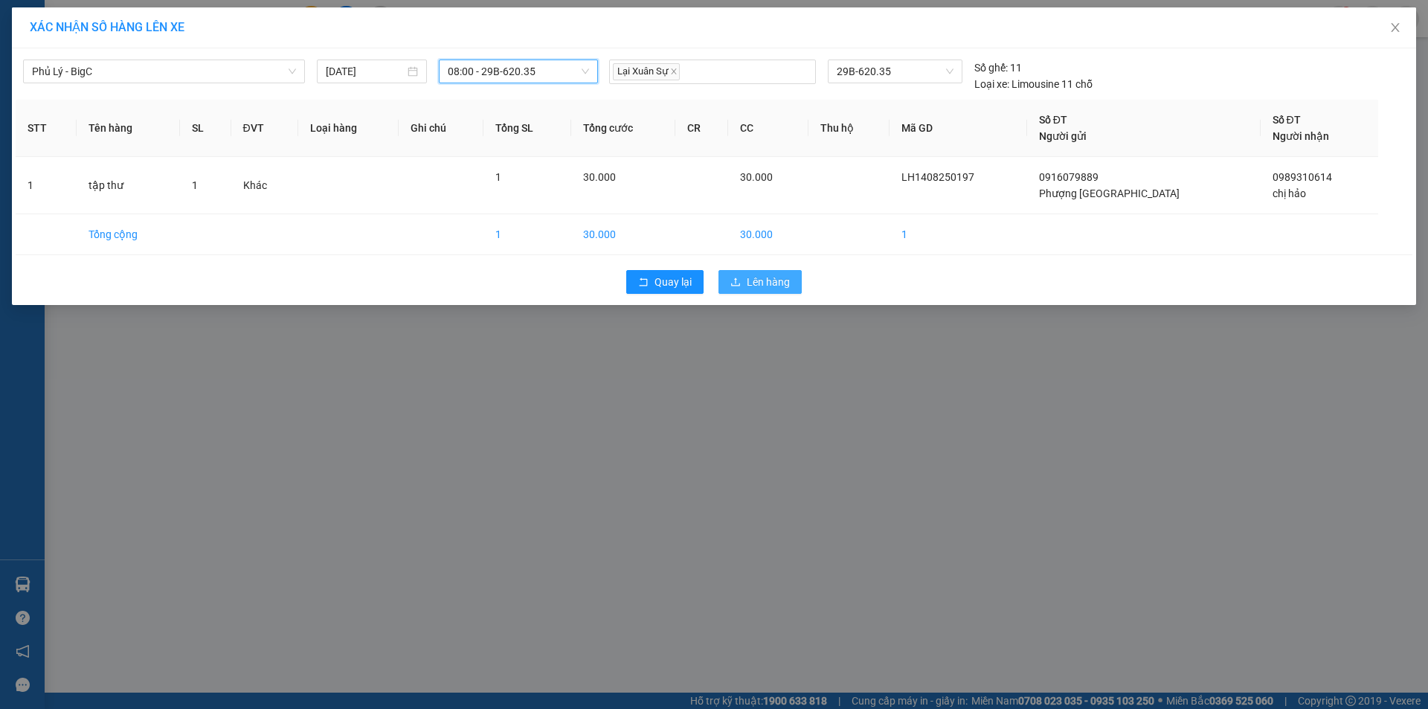 The height and width of the screenshot is (709, 1428). I want to click on span: rollback, so click(644, 283).